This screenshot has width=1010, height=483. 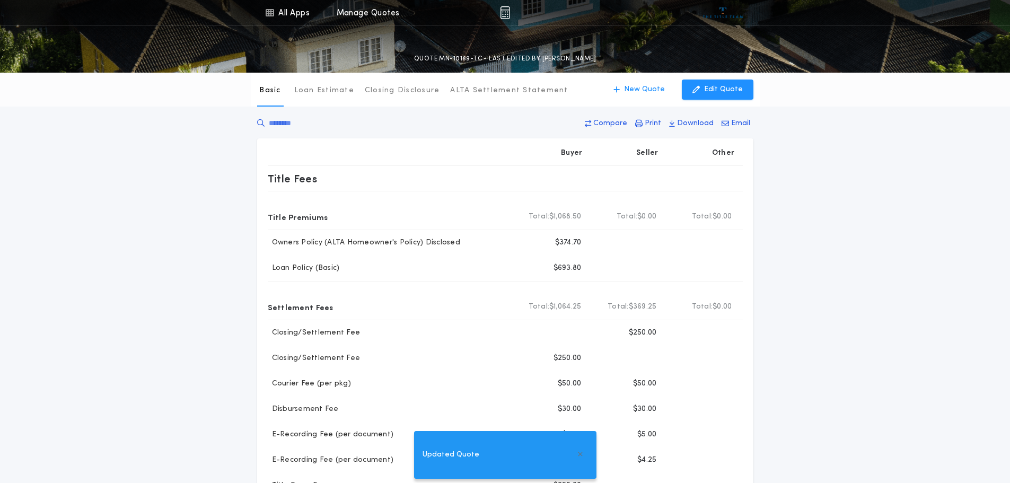 What do you see at coordinates (403, 91) in the screenshot?
I see `p: Closing Disclosure` at bounding box center [403, 91].